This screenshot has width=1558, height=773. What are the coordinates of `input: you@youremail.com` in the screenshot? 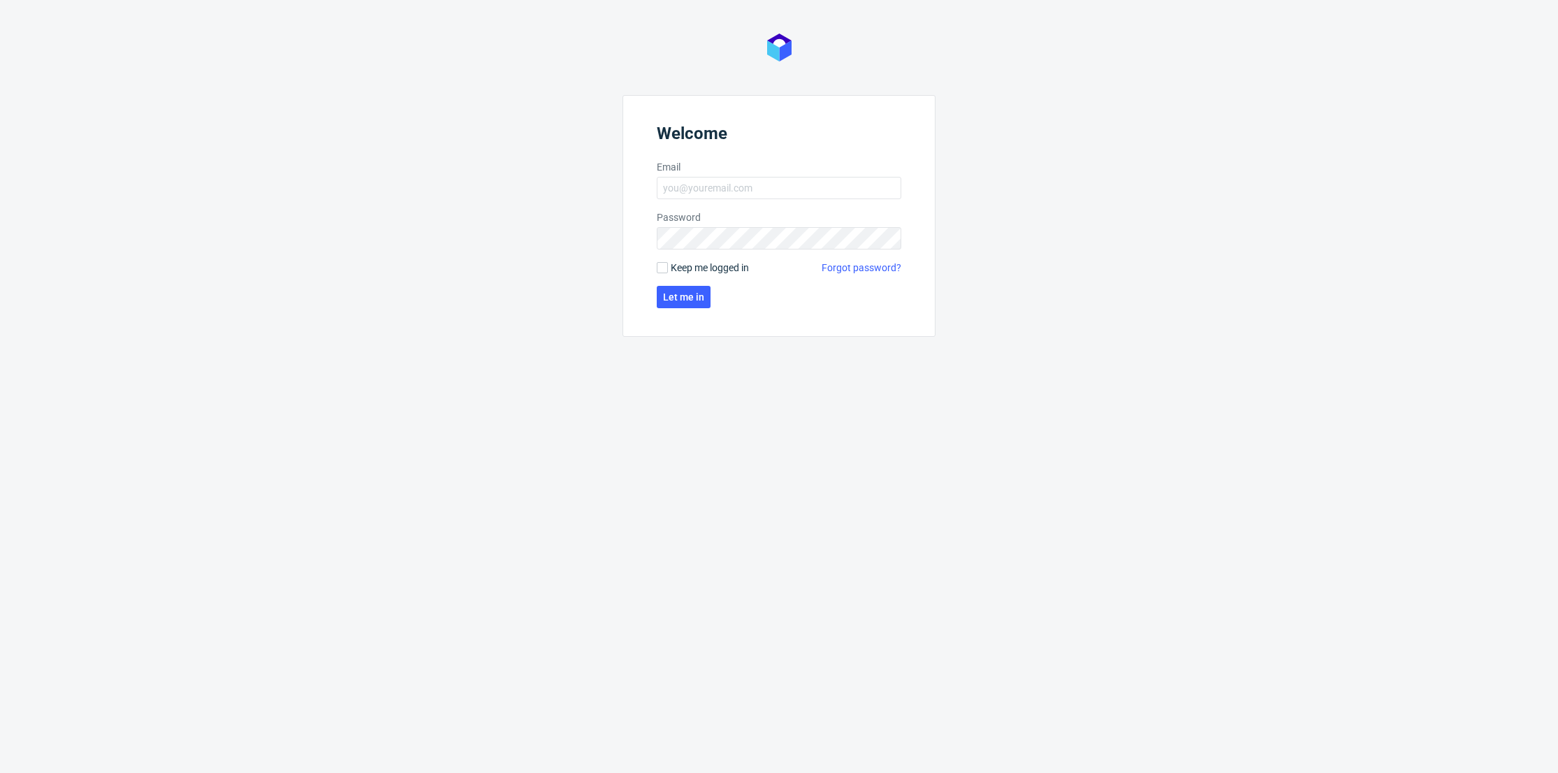 It's located at (779, 188).